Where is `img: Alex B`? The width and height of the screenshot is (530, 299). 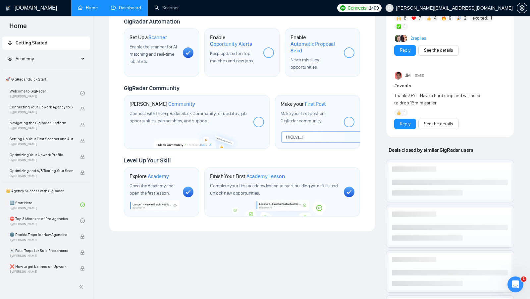 img: Alex B is located at coordinates (399, 38).